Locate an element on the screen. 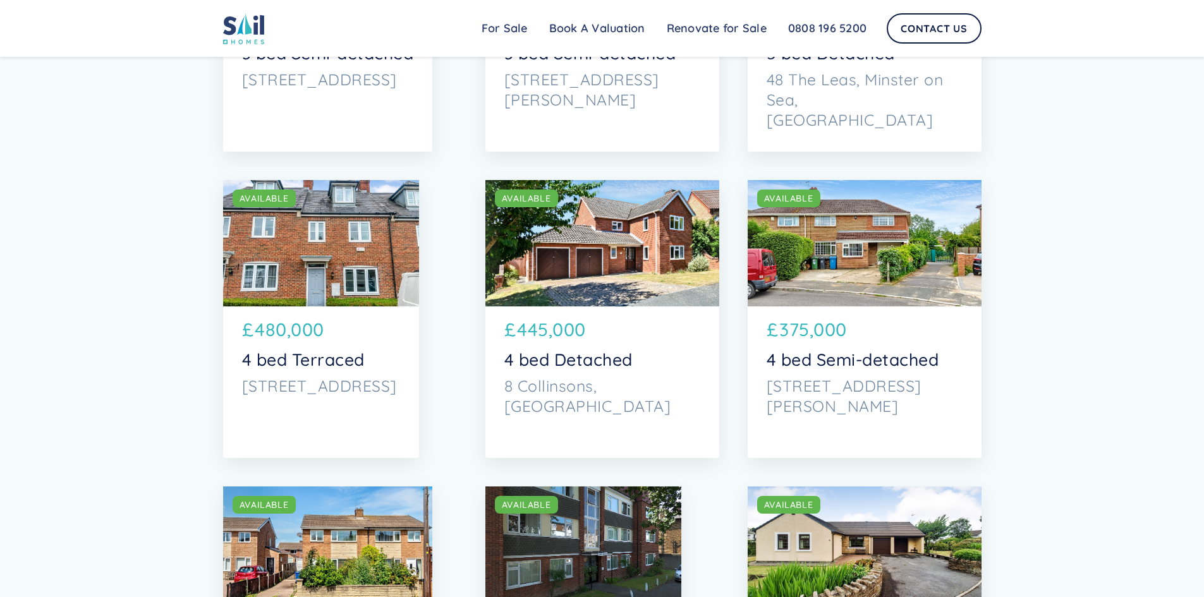 Image resolution: width=1204 pixels, height=597 pixels. p: 4 bed Terraced is located at coordinates (321, 359).